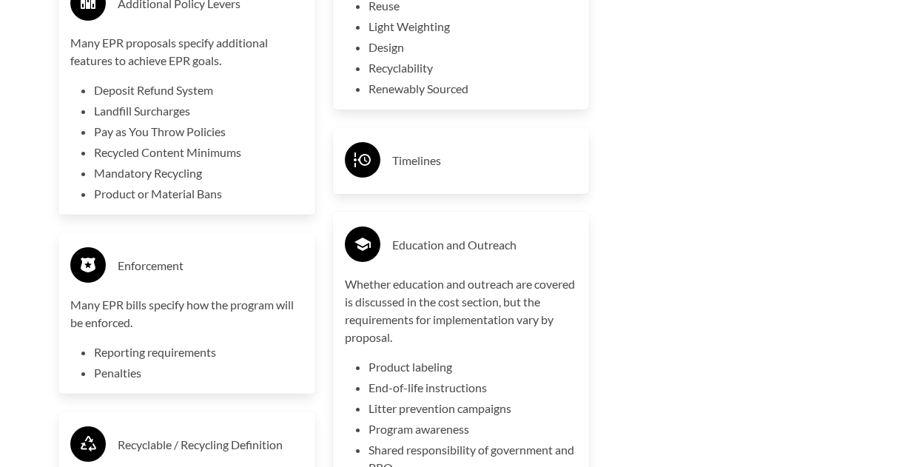  What do you see at coordinates (198, 194) in the screenshot?
I see `li: Product or Material Bans` at bounding box center [198, 194].